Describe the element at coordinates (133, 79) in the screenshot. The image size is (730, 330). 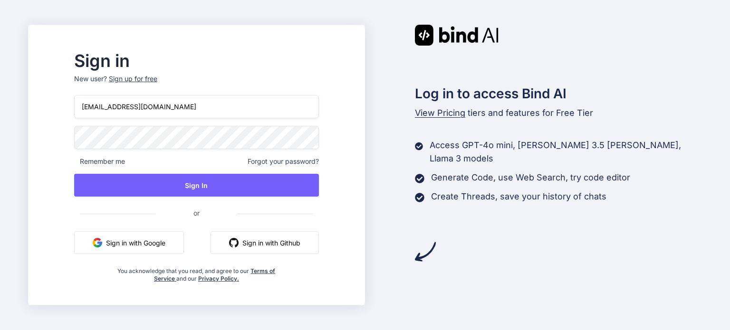
I see `div: Sign up for free` at that location.